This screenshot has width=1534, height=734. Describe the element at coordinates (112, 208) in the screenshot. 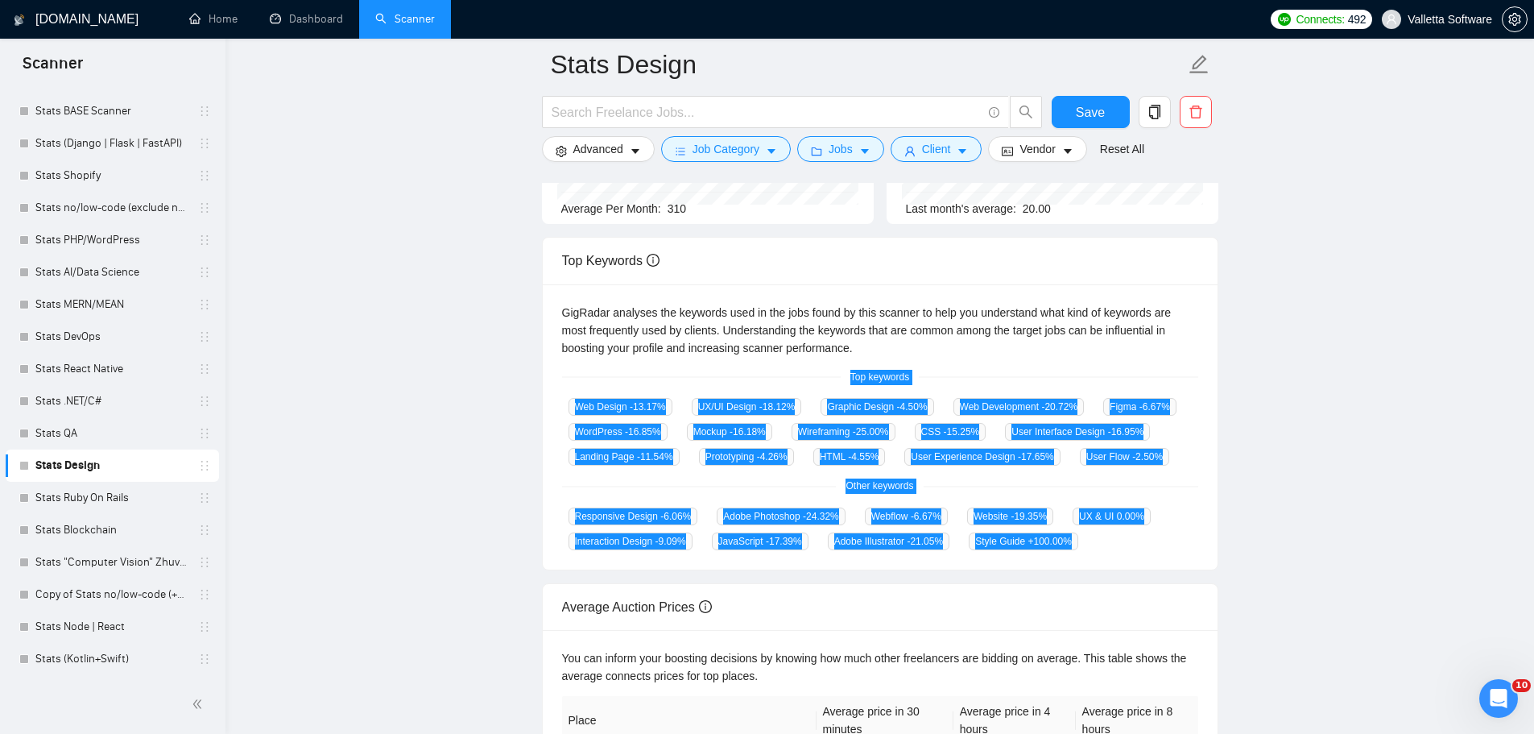

I see `a: Stats no/low-code (exclude n8n)` at that location.